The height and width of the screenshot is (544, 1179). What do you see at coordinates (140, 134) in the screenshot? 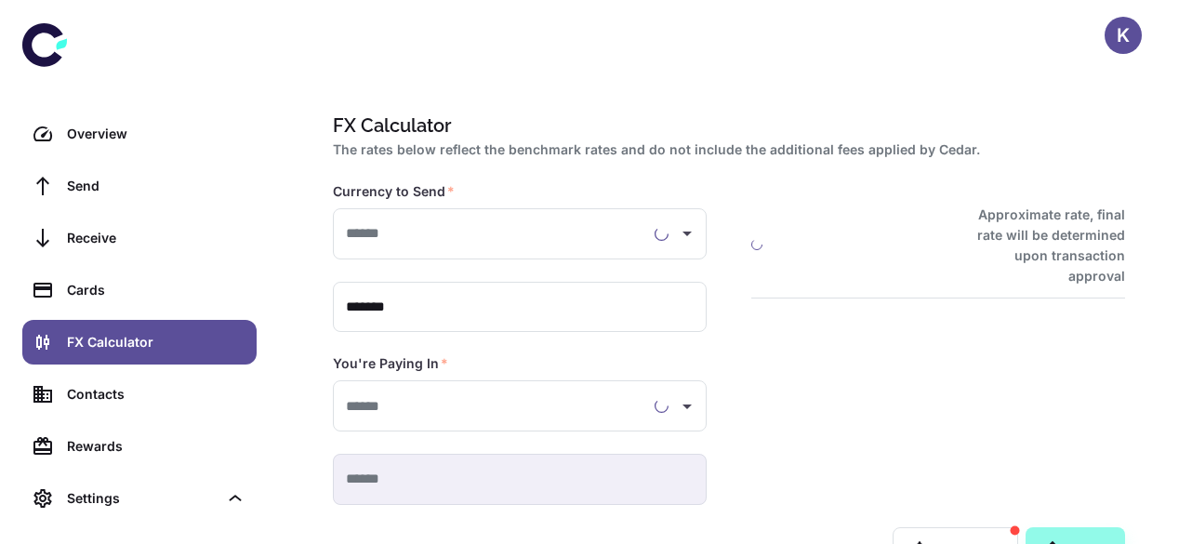
I see `a: Overview` at bounding box center [140, 134].